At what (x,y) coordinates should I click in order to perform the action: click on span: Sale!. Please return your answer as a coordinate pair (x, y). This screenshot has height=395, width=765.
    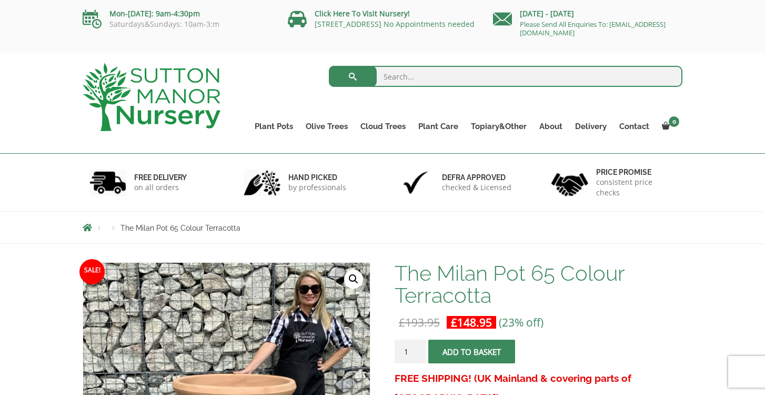
    Looking at the image, I should click on (92, 272).